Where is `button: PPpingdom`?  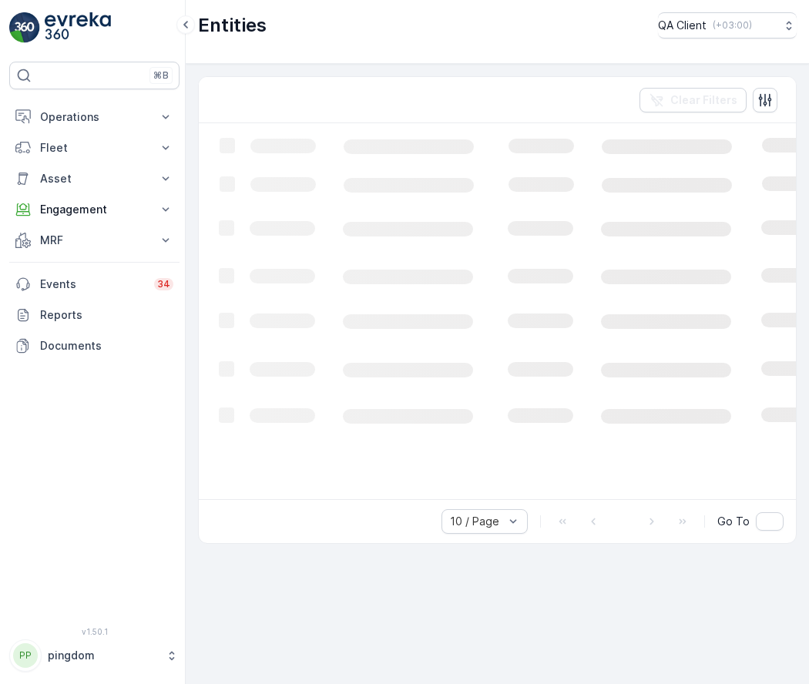 button: PPpingdom is located at coordinates (94, 655).